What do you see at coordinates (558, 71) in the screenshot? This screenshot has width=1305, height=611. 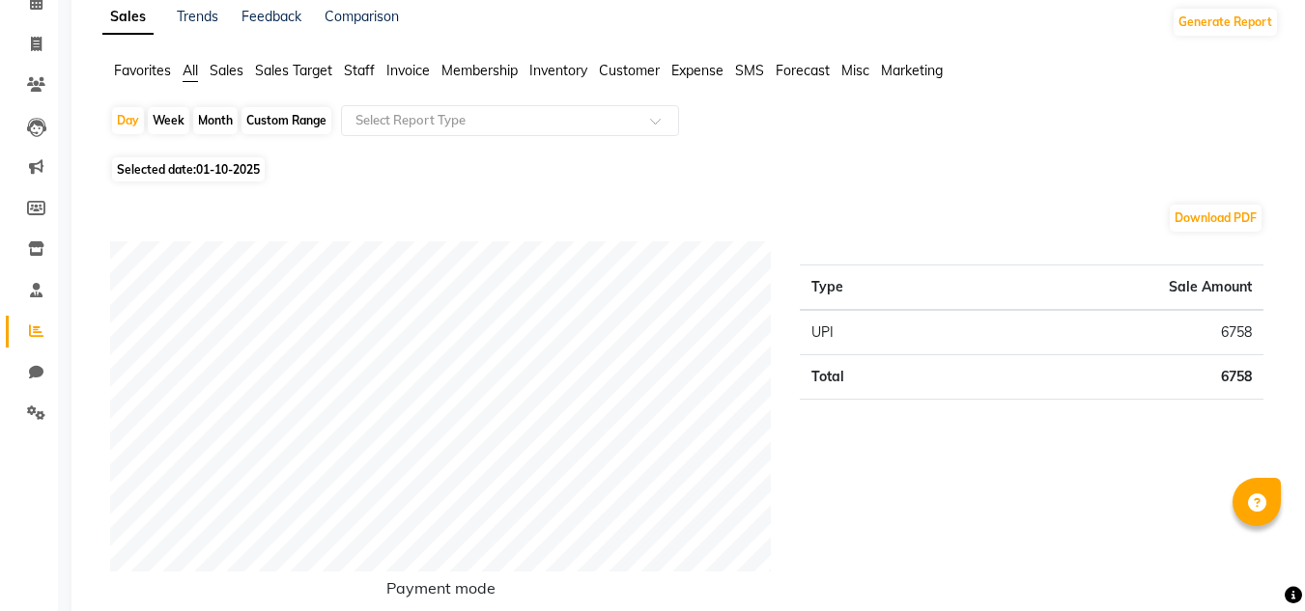 I see `span: Inventory` at bounding box center [558, 71].